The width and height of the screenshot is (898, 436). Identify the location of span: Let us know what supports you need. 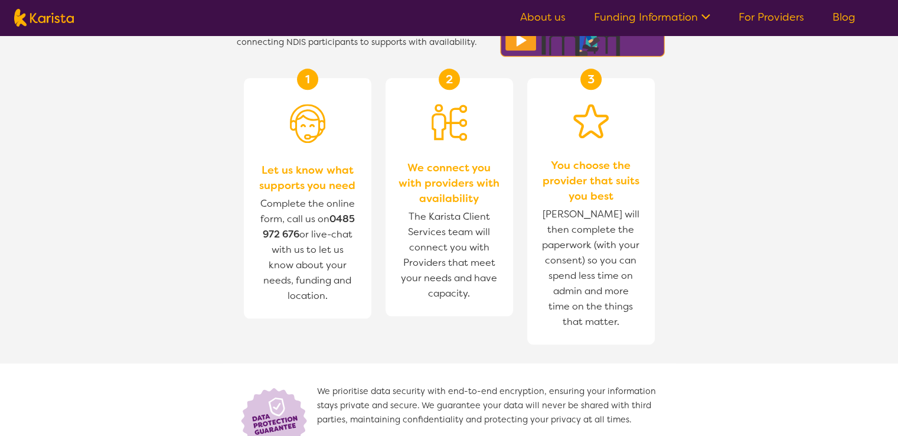
(308, 178).